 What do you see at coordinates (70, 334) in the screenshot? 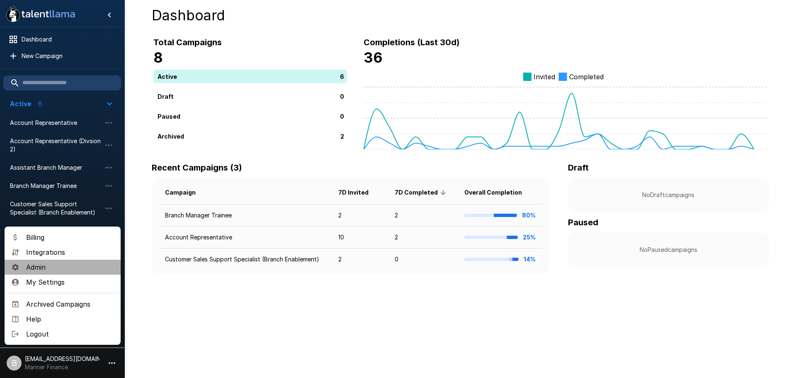
I see `span: Logout` at bounding box center [70, 334].